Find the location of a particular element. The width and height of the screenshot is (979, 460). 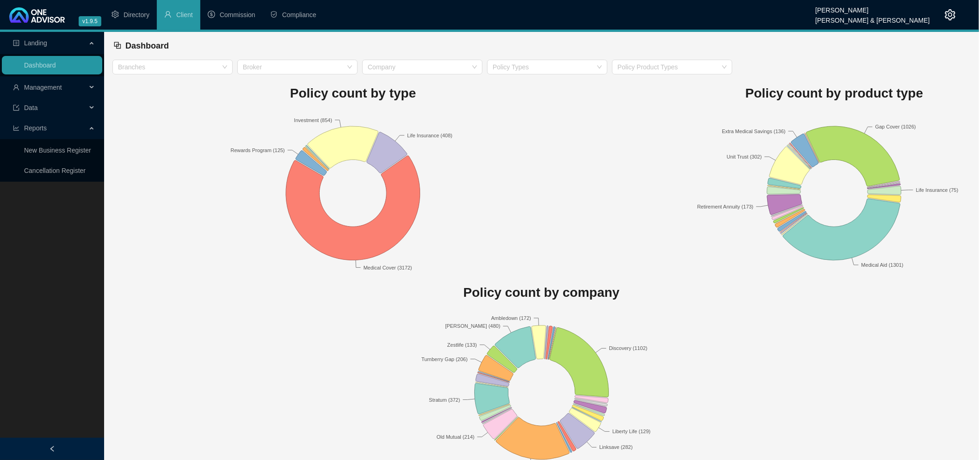

span: import is located at coordinates (16, 108).